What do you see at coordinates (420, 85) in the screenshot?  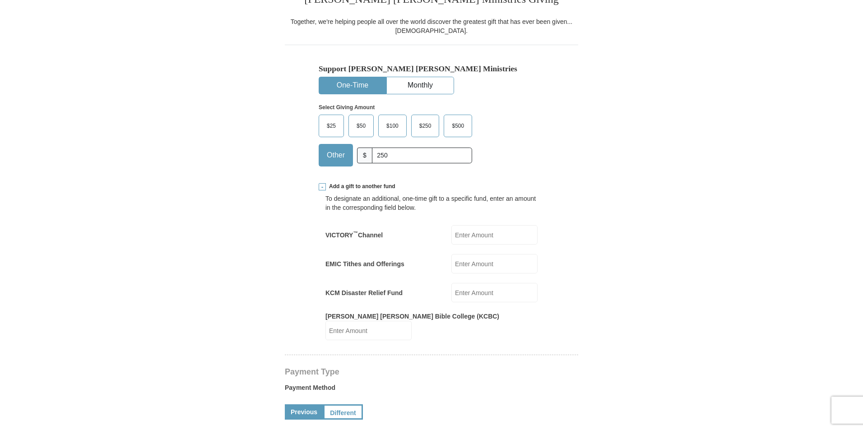 I see `button: Monthly` at bounding box center [420, 85].